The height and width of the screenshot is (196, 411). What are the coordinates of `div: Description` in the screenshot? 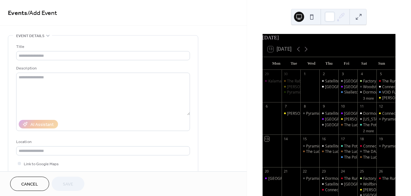 It's located at (102, 68).